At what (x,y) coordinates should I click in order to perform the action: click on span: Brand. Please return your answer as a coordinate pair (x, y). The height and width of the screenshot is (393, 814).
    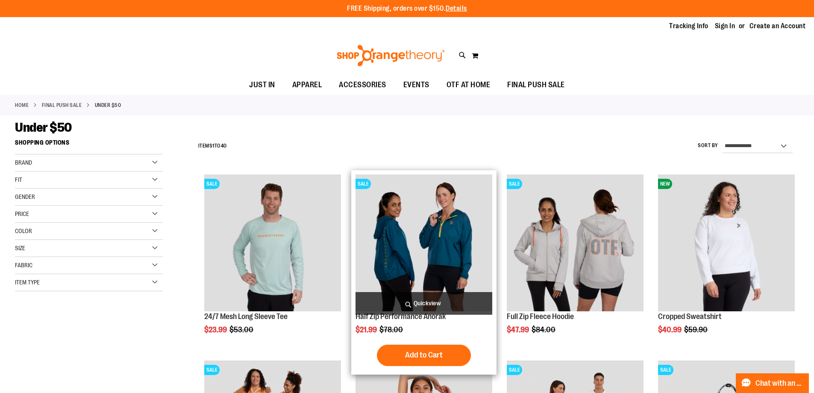
    Looking at the image, I should click on (24, 162).